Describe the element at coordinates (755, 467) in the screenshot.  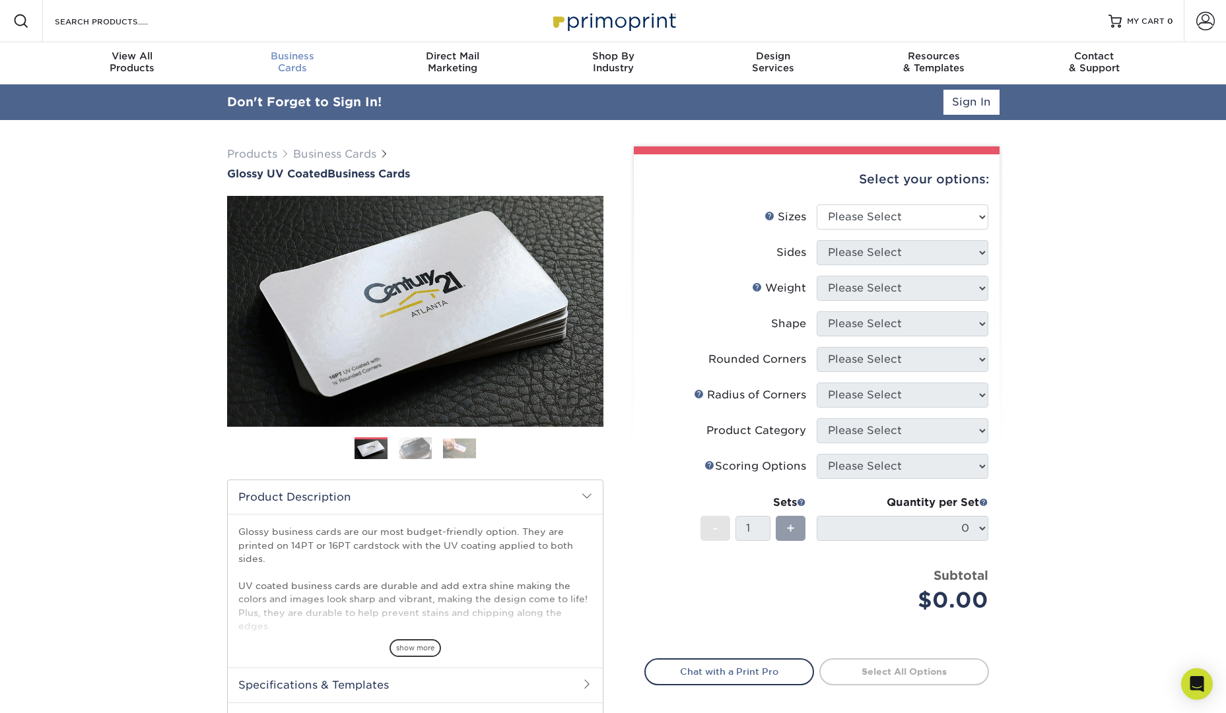
I see `div: Scoring Options` at that location.